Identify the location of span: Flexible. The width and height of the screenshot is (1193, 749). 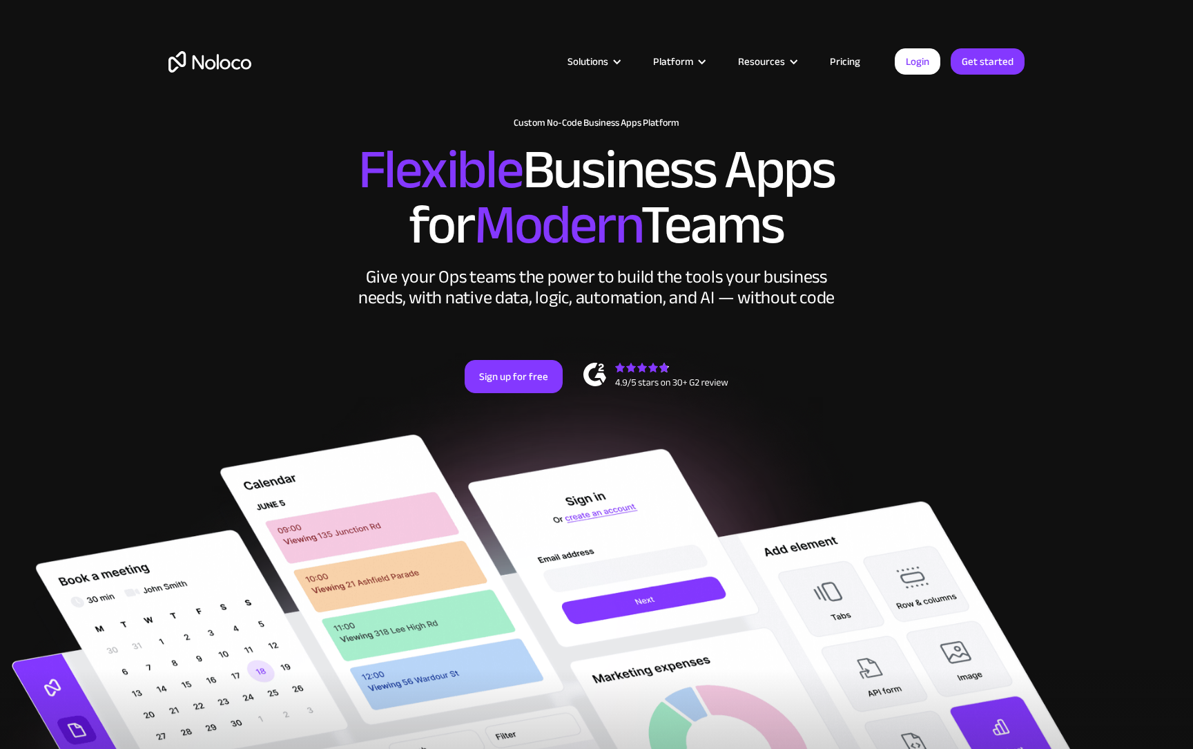
(441, 169).